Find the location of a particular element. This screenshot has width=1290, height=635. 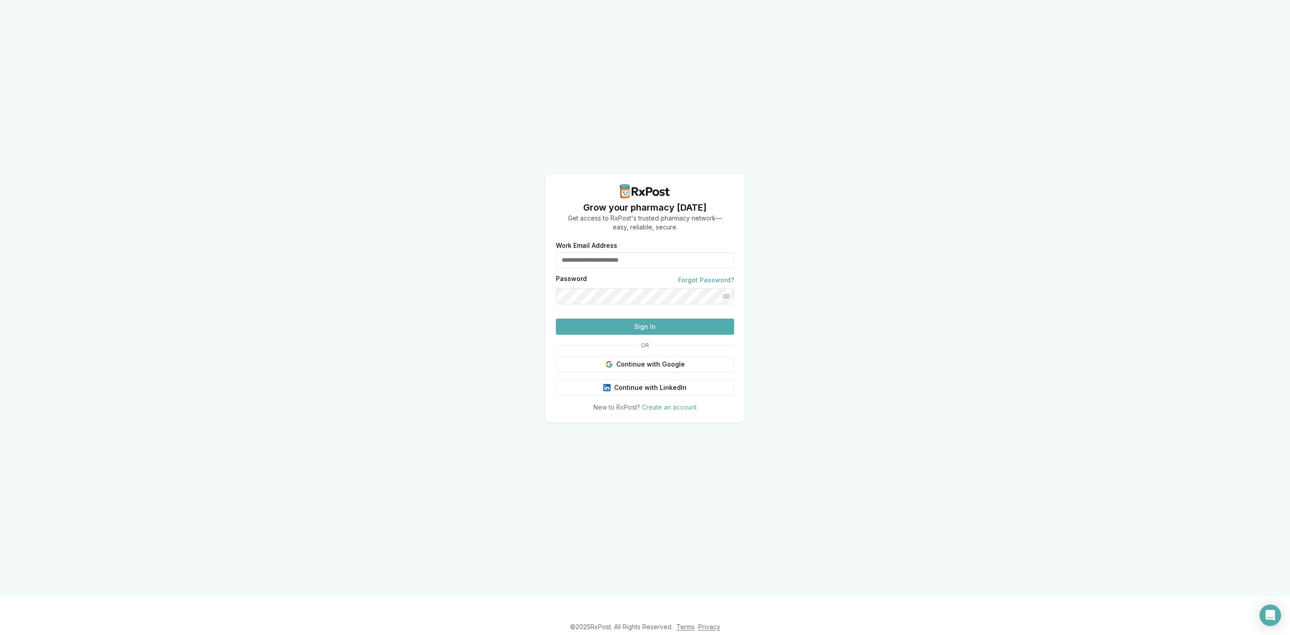

button: Continue with Google is located at coordinates (645, 364).